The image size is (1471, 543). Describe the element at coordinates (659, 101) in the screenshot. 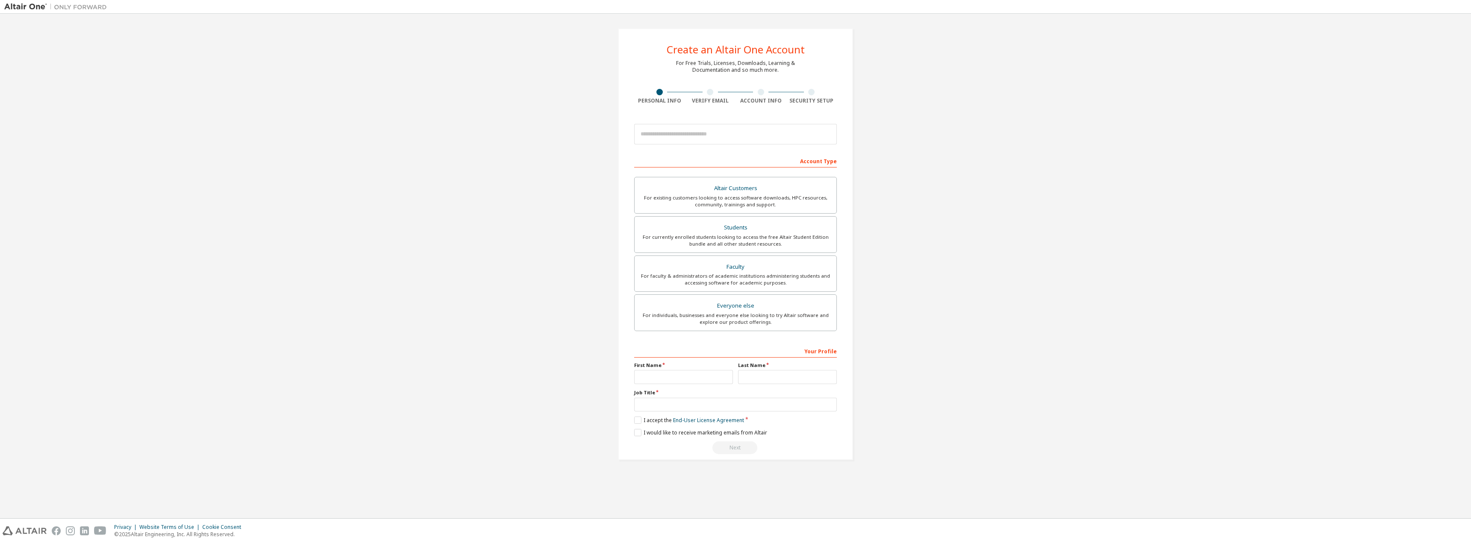

I see `div: Personal Info` at that location.